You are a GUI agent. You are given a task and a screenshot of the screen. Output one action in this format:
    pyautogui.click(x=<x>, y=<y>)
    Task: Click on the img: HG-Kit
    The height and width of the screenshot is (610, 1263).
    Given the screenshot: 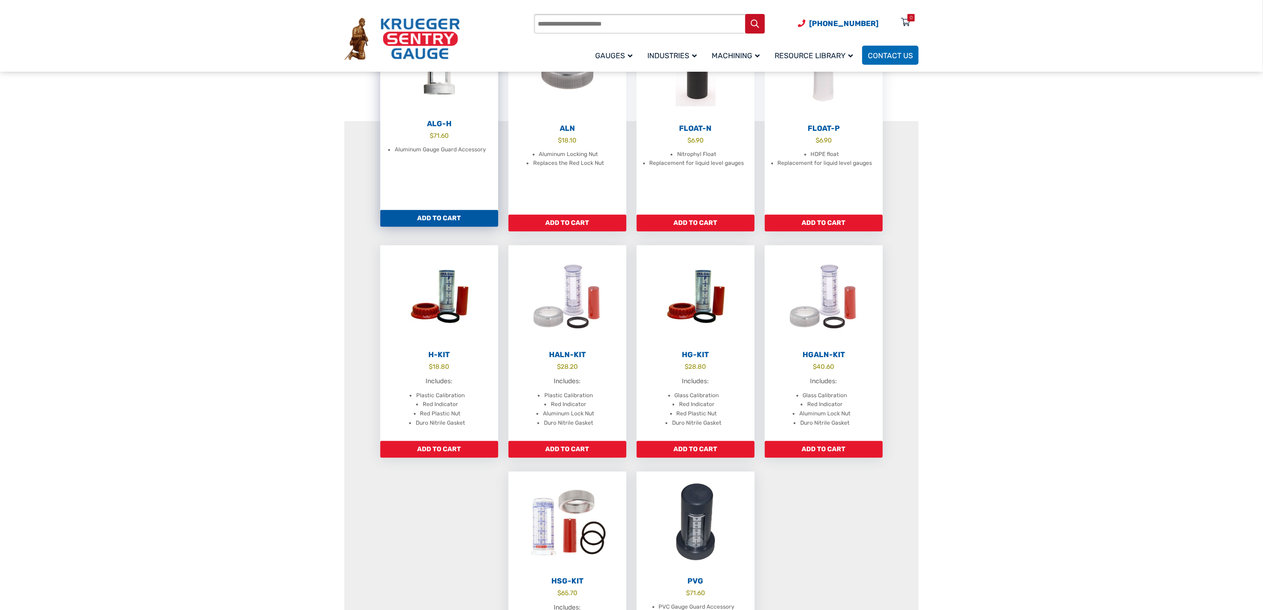 What is the action you would take?
    pyautogui.click(x=695, y=297)
    